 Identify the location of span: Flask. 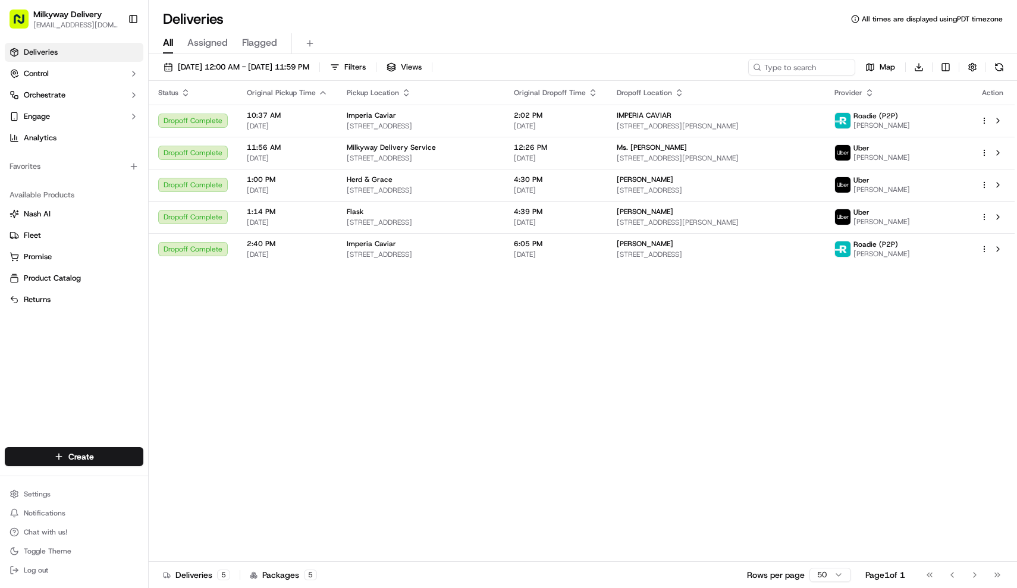
(355, 212).